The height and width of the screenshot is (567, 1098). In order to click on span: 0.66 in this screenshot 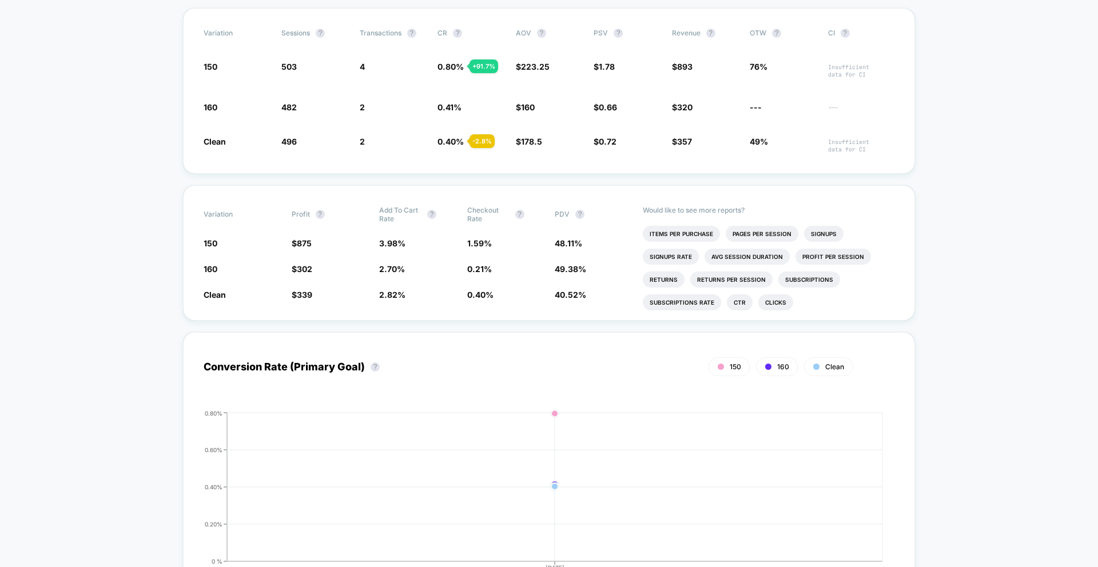, I will do `click(608, 107)`.